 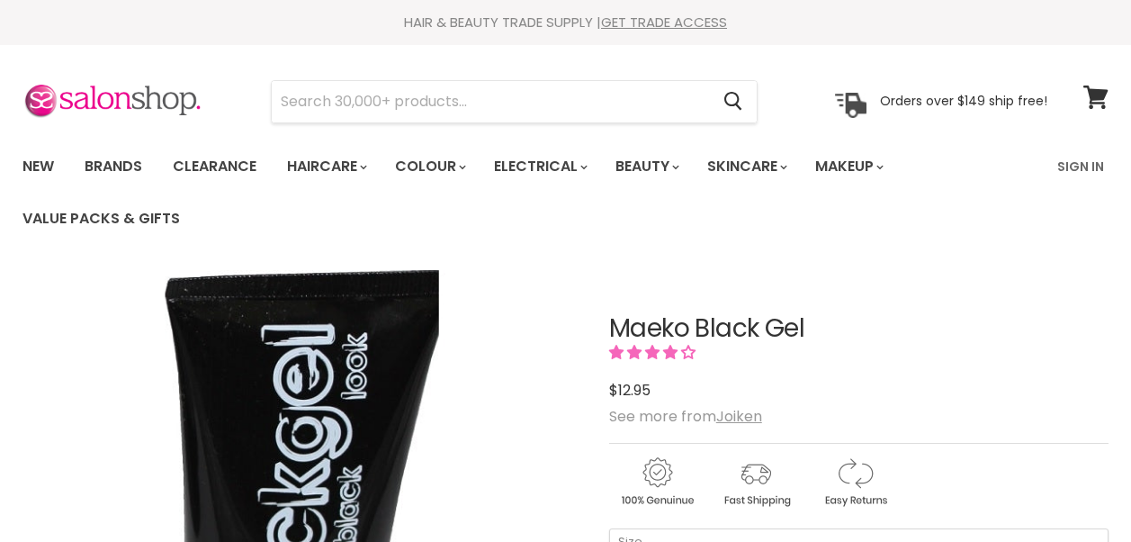 I want to click on span: $12.95, so click(x=630, y=390).